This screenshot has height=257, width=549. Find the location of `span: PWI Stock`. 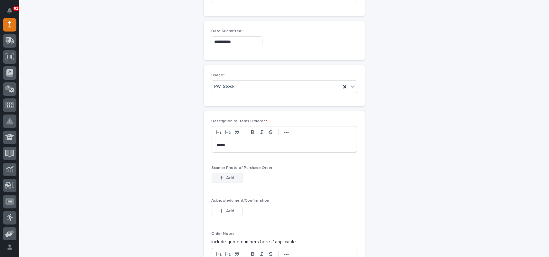

span: PWI Stock is located at coordinates (225, 87).